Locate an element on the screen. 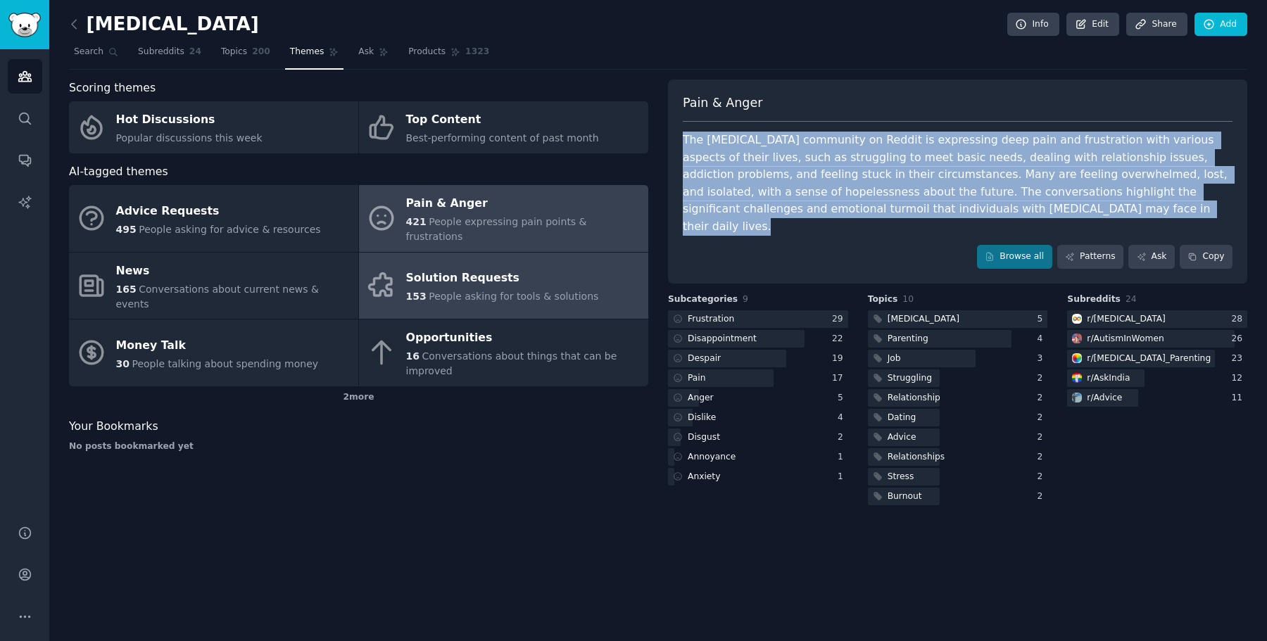 The height and width of the screenshot is (641, 1267). a: Pain17 is located at coordinates (758, 378).